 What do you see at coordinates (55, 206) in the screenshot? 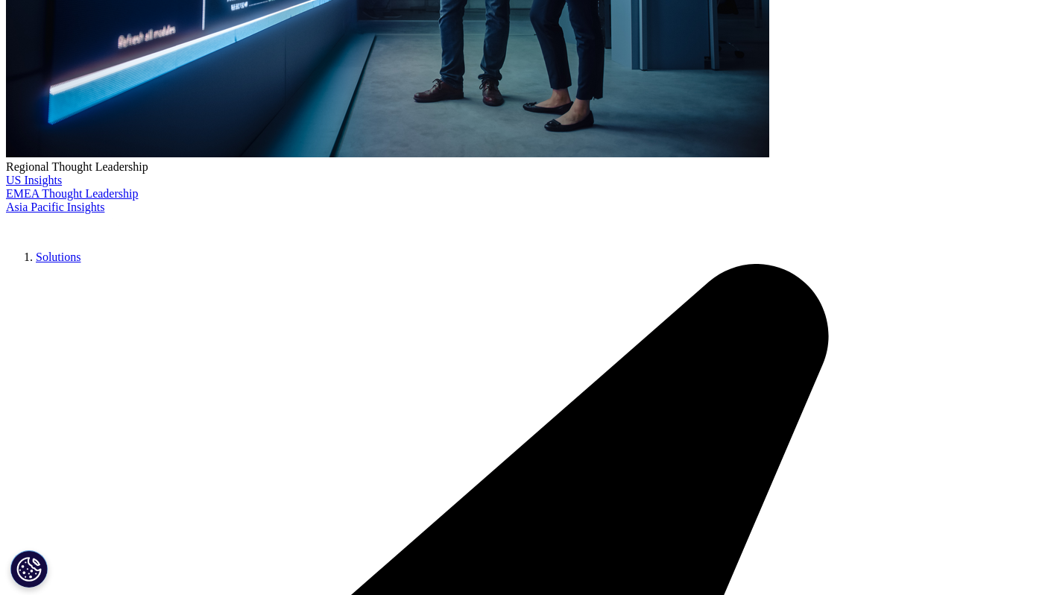
I see `a: Asia Pacific Insights` at bounding box center [55, 206].